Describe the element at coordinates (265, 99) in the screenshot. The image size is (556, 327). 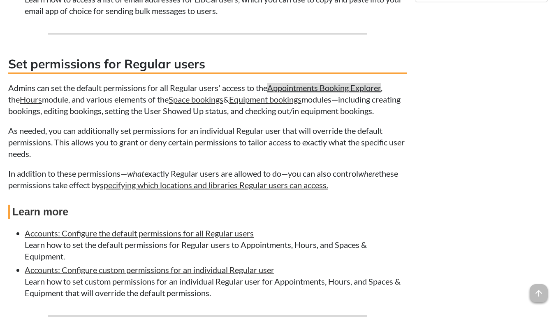
I see `a: Equipment bookings` at that location.